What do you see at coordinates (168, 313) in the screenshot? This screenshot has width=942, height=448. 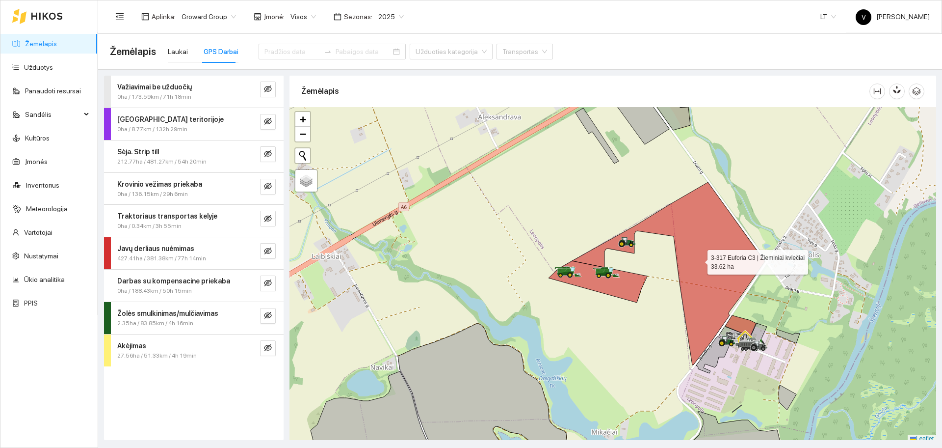 I see `strong: Žolės smulkinimas/mulčiavimas` at bounding box center [168, 313].